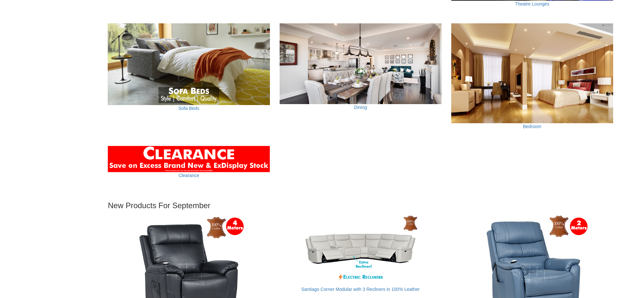  I want to click on a: Clearance, so click(189, 175).